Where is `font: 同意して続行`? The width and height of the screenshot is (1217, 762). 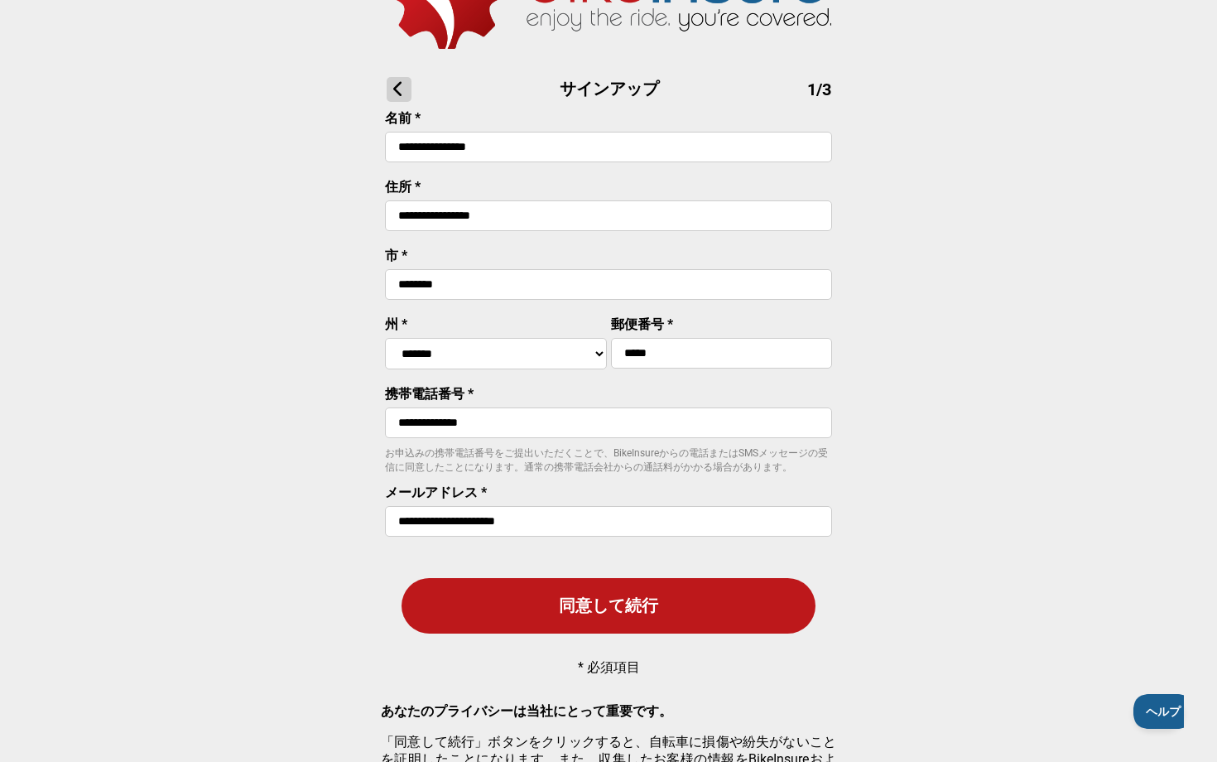 font: 同意して続行 is located at coordinates (609, 605).